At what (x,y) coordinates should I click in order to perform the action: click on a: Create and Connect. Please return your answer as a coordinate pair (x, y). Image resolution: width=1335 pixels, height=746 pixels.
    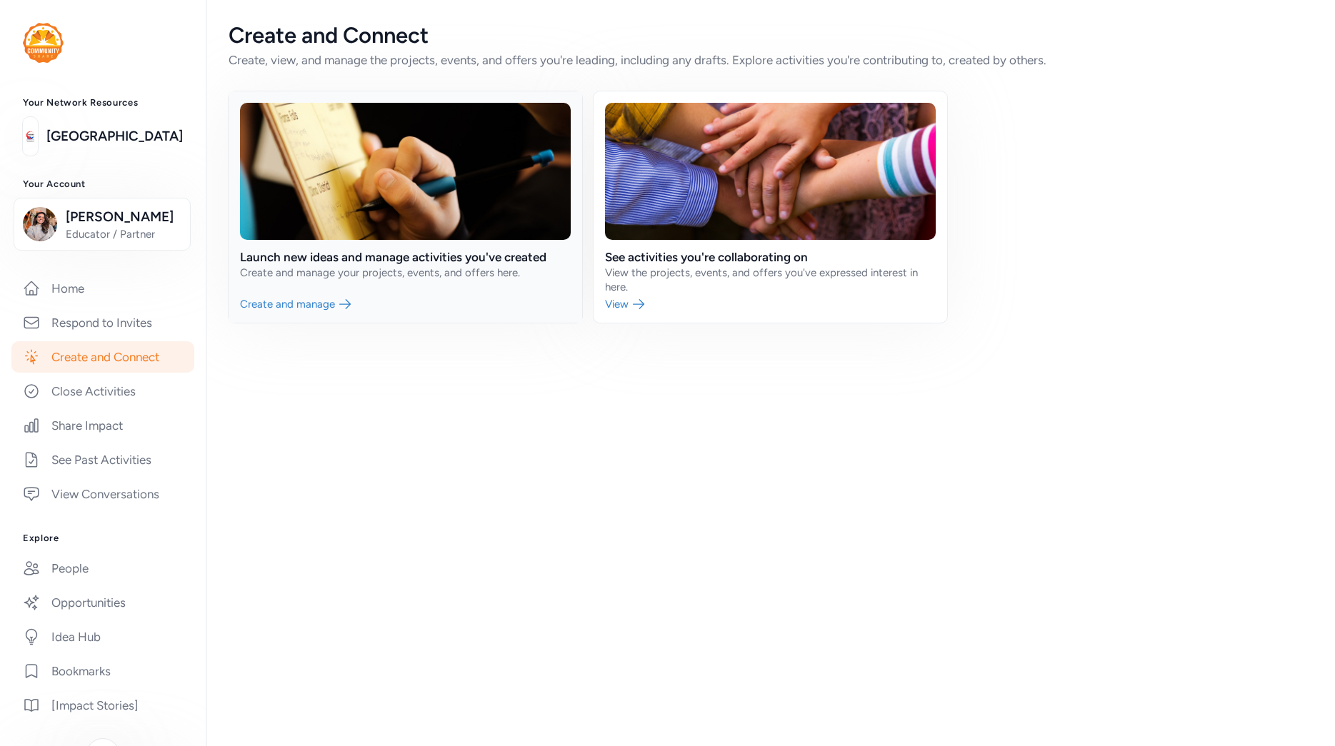
    Looking at the image, I should click on (103, 357).